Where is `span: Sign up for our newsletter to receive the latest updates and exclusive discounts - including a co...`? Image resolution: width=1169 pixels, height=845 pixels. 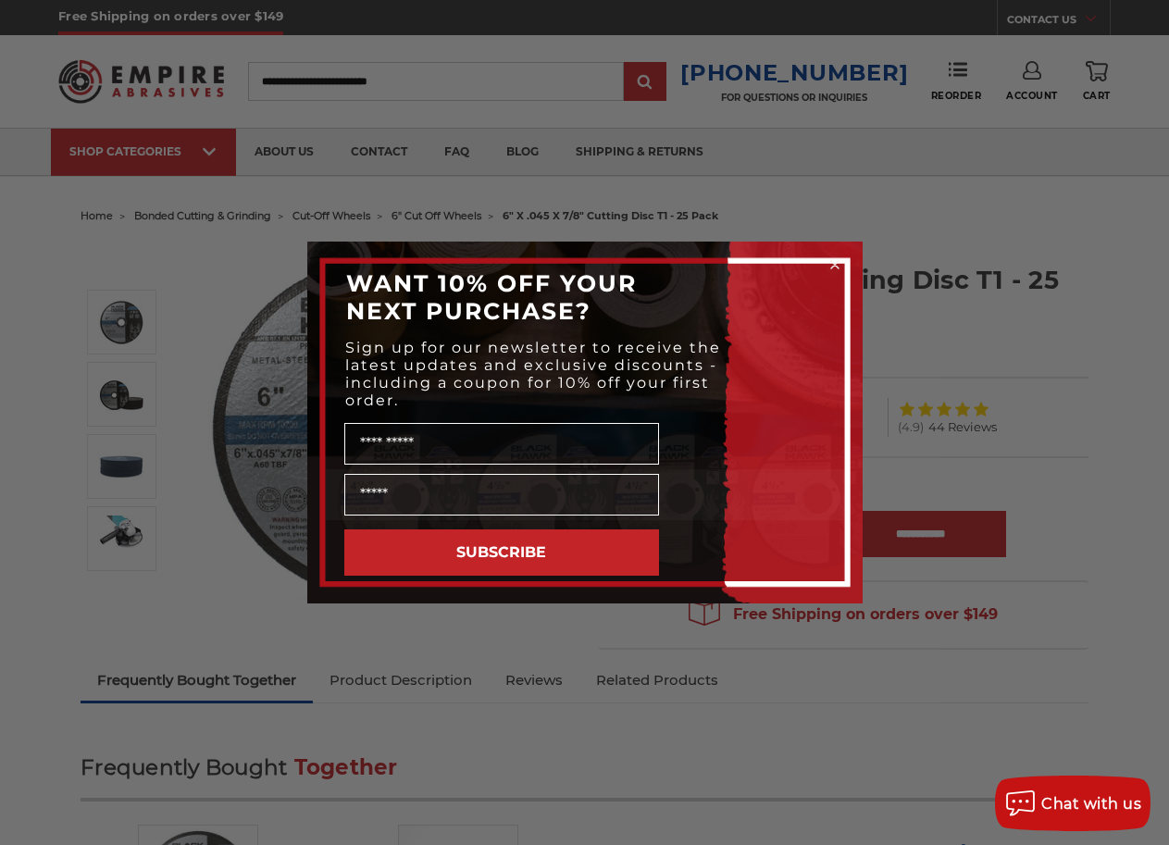 span: Sign up for our newsletter to receive the latest updates and exclusive discounts - including a co... is located at coordinates (533, 374).